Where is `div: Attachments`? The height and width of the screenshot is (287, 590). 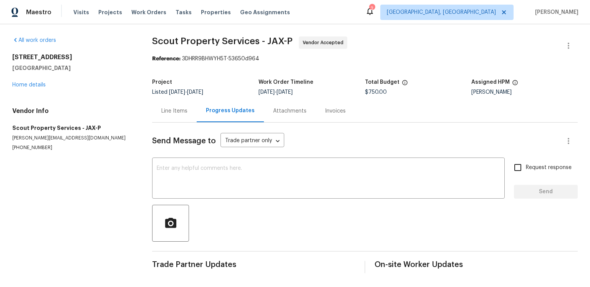 div: Attachments is located at coordinates (289, 111).